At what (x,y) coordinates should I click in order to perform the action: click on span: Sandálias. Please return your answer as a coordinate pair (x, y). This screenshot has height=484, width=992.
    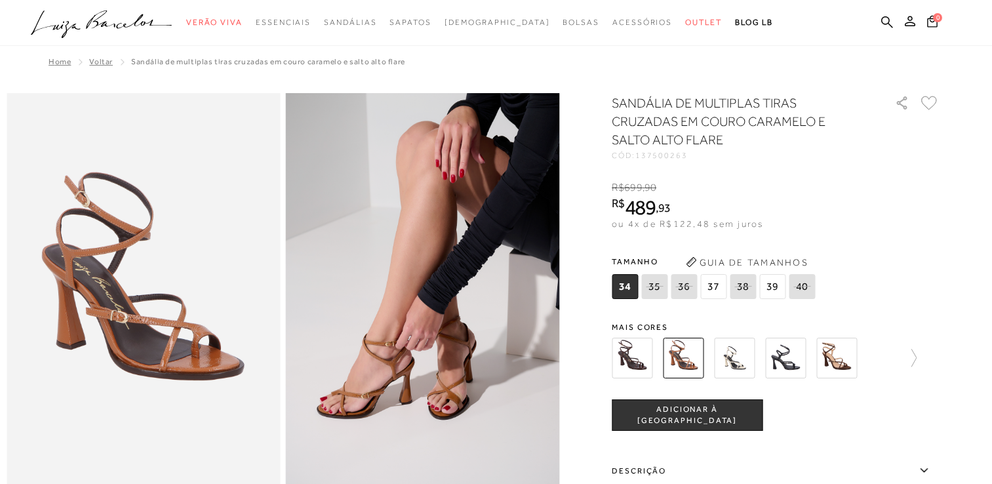
    Looking at the image, I should click on (350, 22).